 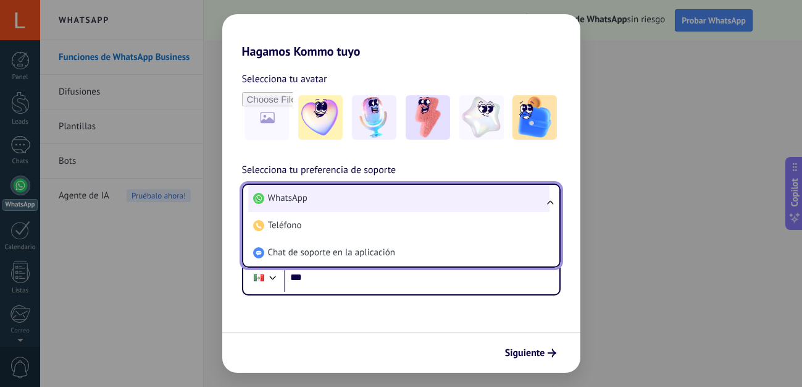 I want to click on span: Siguiente, so click(x=525, y=353).